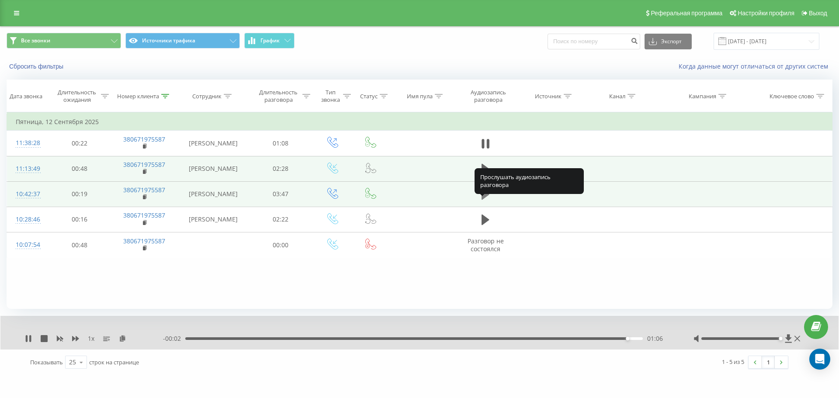  Describe the element at coordinates (27, 143) in the screenshot. I see `div: 11:38:28` at that location.